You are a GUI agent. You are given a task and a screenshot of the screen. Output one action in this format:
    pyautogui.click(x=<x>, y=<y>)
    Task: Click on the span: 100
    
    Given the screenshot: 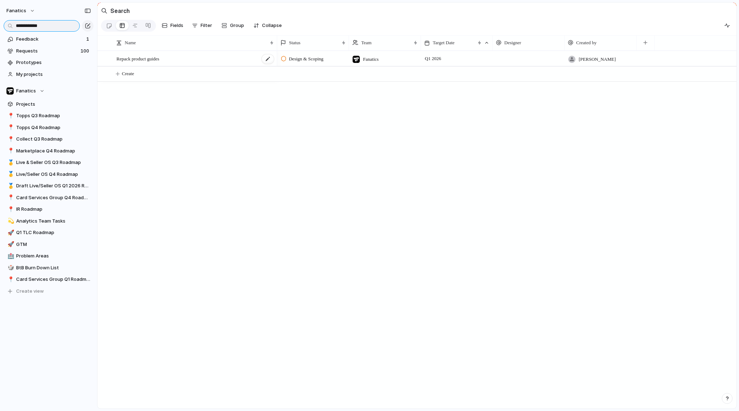 What is the action you would take?
    pyautogui.click(x=86, y=51)
    